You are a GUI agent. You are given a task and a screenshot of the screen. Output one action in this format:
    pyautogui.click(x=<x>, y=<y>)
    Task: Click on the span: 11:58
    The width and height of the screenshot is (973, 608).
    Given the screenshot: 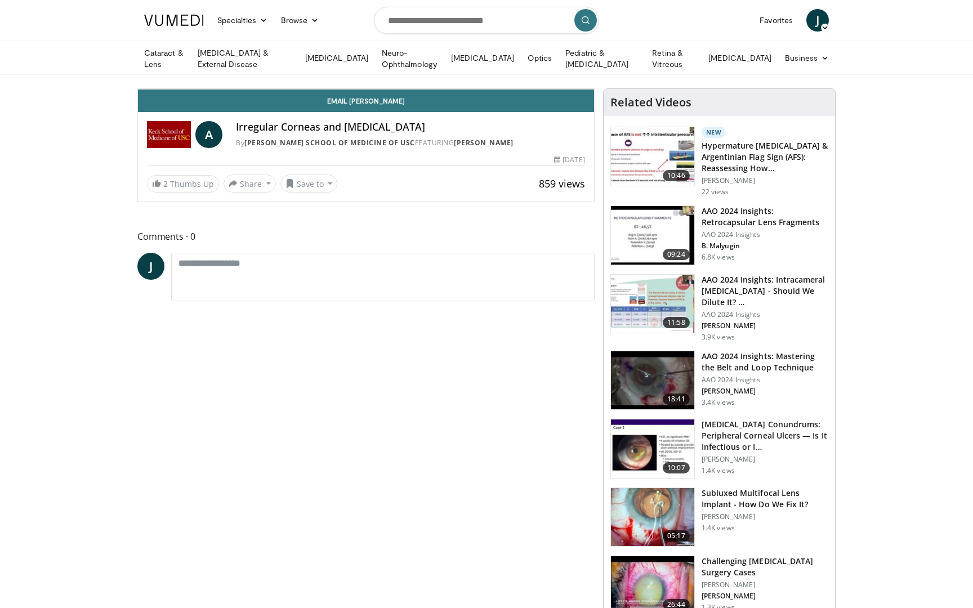 What is the action you would take?
    pyautogui.click(x=676, y=323)
    